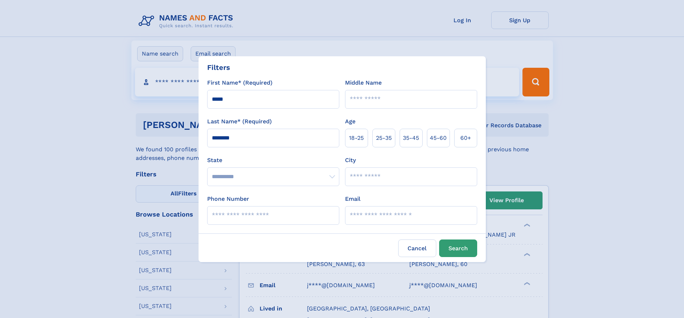 This screenshot has width=684, height=318. What do you see at coordinates (350, 122) in the screenshot?
I see `label: Age` at bounding box center [350, 122].